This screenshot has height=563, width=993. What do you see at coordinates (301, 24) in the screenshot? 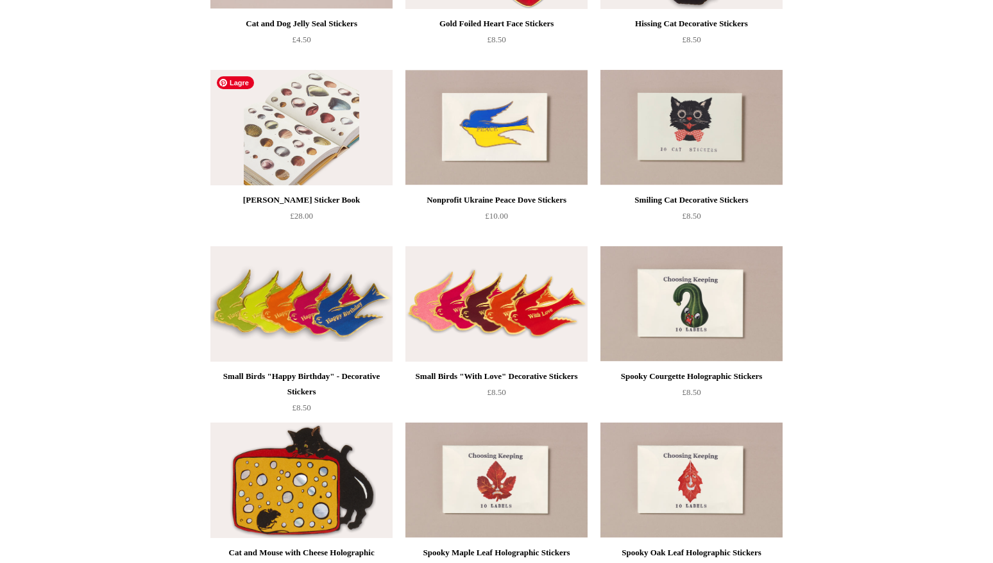
I see `div: Cat and Dog Jelly Seal Stickers` at bounding box center [301, 24].